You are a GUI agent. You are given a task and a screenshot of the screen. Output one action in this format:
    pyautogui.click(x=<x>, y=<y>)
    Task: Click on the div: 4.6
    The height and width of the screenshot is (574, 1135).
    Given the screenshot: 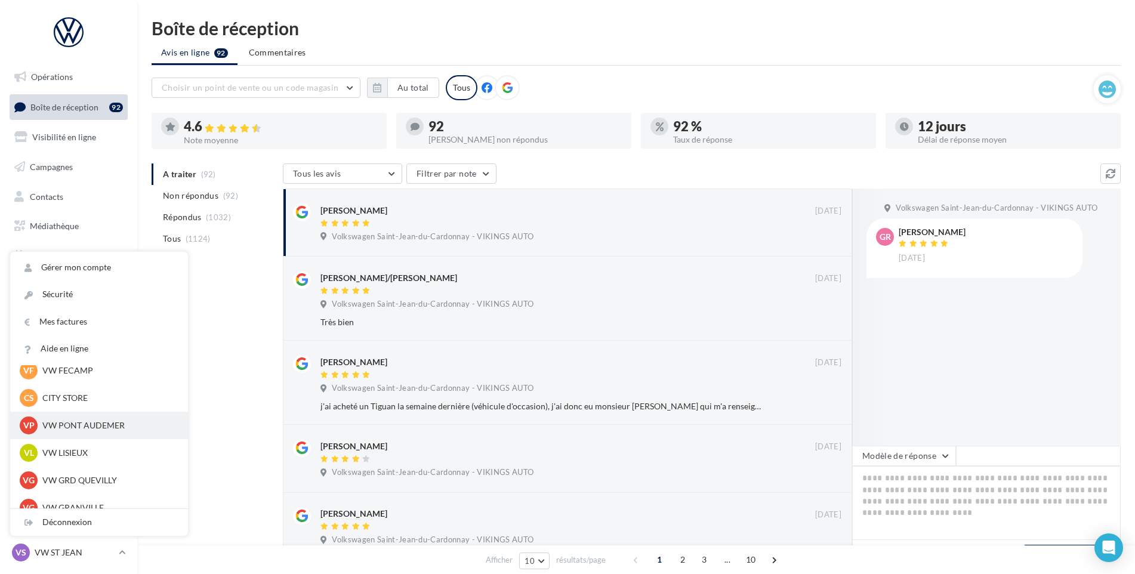 What is the action you would take?
    pyautogui.click(x=280, y=126)
    